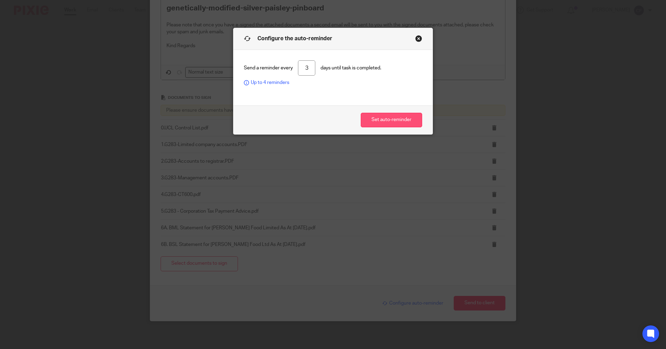 This screenshot has width=666, height=349. Describe the element at coordinates (419, 38) in the screenshot. I see `button: Close modal` at that location.